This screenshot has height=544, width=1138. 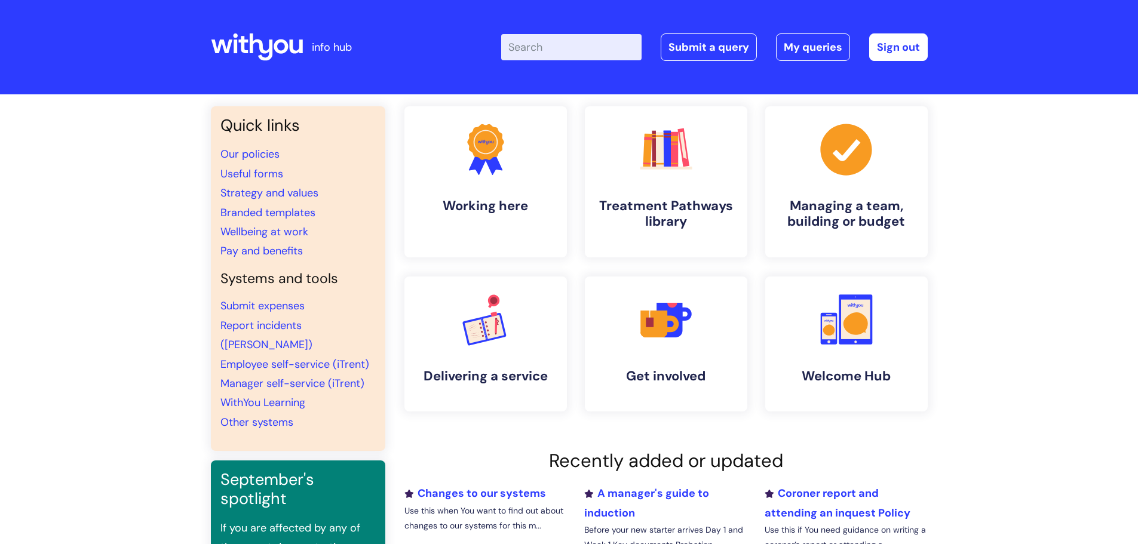 I want to click on a: Pay and benefits, so click(x=262, y=251).